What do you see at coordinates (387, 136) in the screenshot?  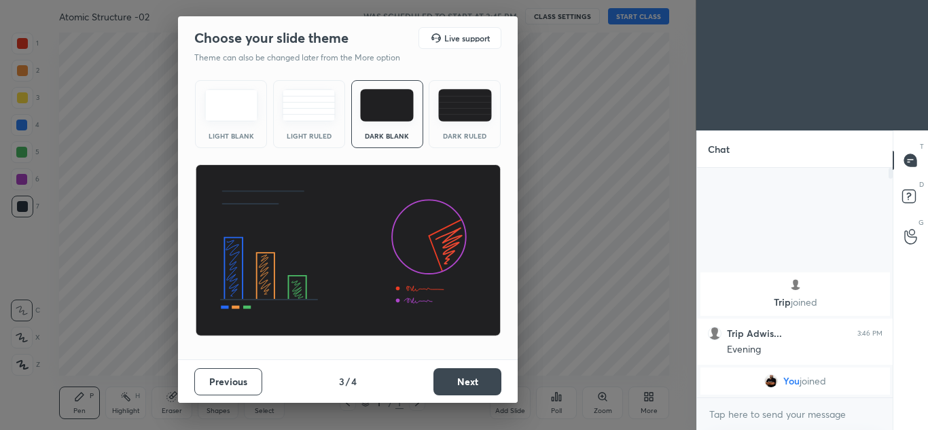 I see `div: Dark Blank` at bounding box center [387, 136].